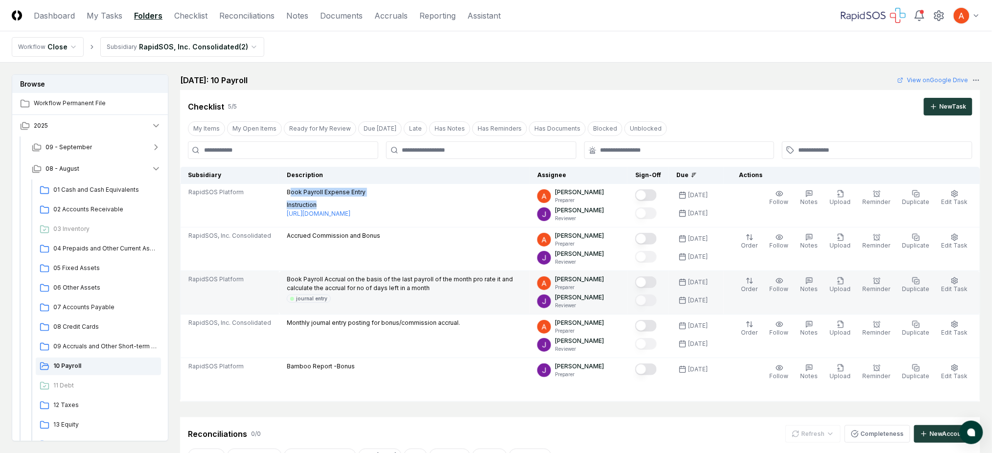 This screenshot has width=992, height=453. Describe the element at coordinates (809, 289) in the screenshot. I see `span: Notes` at that location.